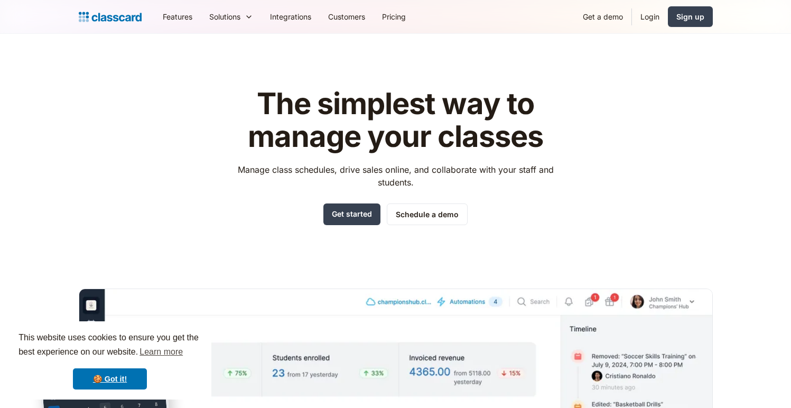 This screenshot has width=791, height=408. What do you see at coordinates (395, 120) in the screenshot?
I see `h1: The simplest way to manage your classes` at bounding box center [395, 120].